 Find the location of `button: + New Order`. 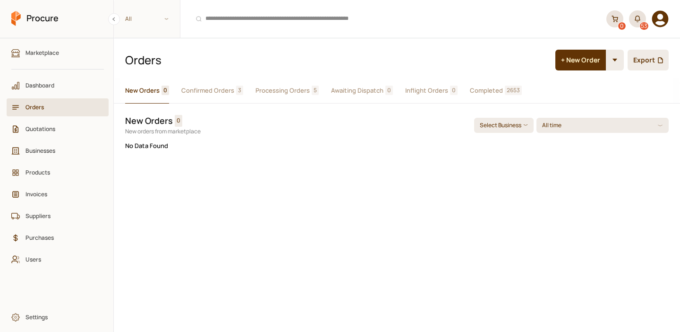

button: + New Order is located at coordinates (581, 60).